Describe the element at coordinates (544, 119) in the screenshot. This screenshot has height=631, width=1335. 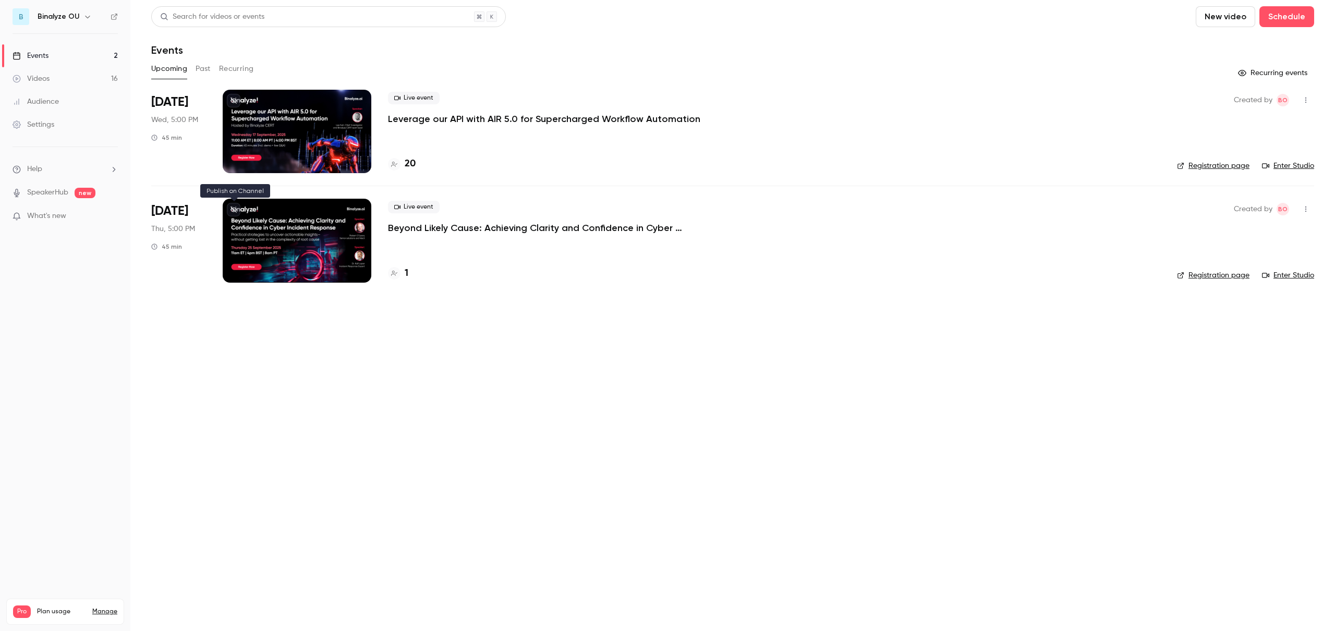
I see `a: Leverage our API with AIR 5.0 for Supercharged Workflow Automation` at that location.